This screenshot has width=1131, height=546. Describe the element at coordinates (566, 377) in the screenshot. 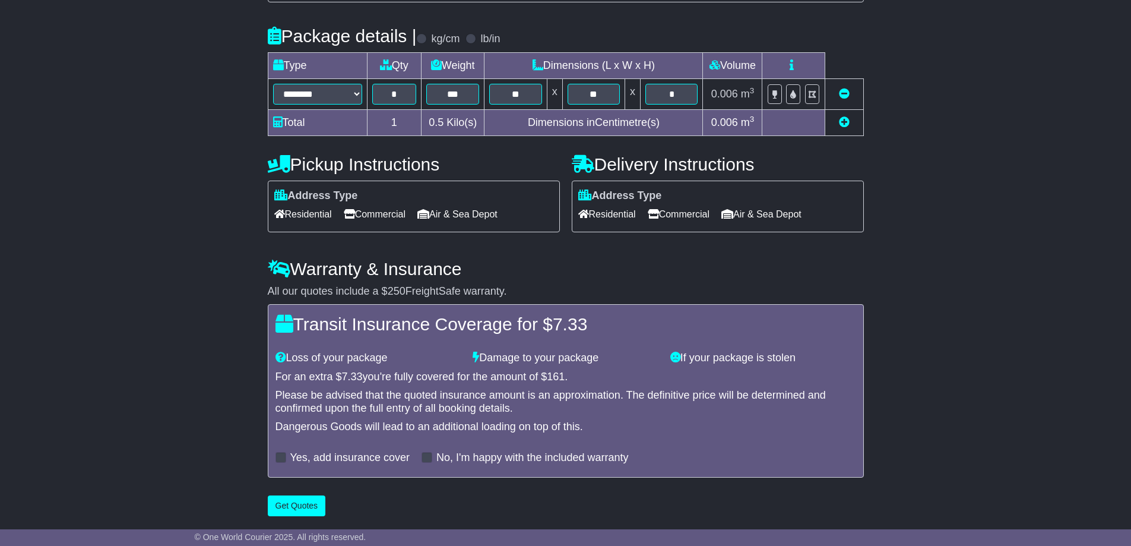

I see `div: For an extra $ you're fully covered for the amount of $ .` at that location.